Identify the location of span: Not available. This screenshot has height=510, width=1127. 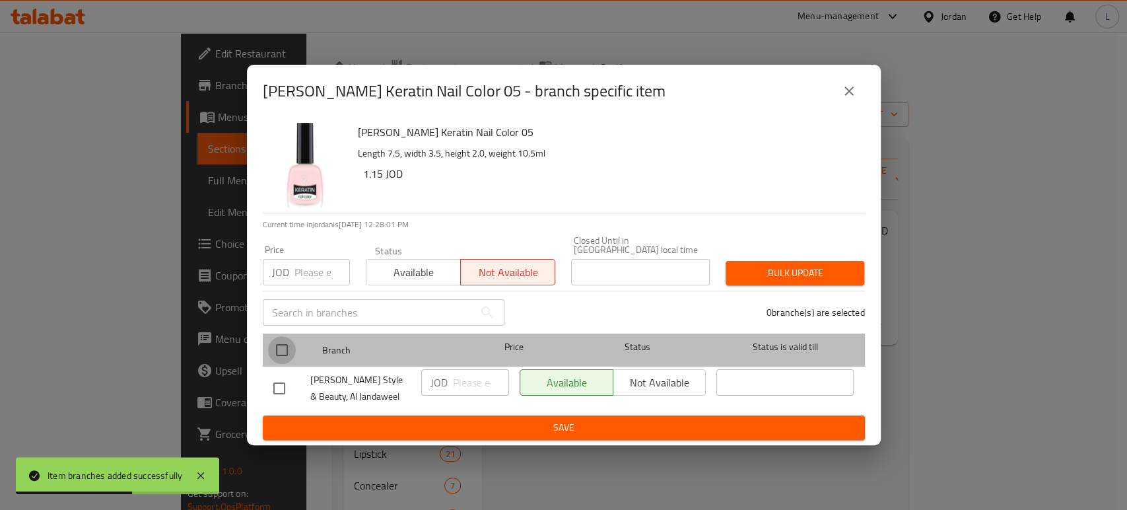
(508, 272).